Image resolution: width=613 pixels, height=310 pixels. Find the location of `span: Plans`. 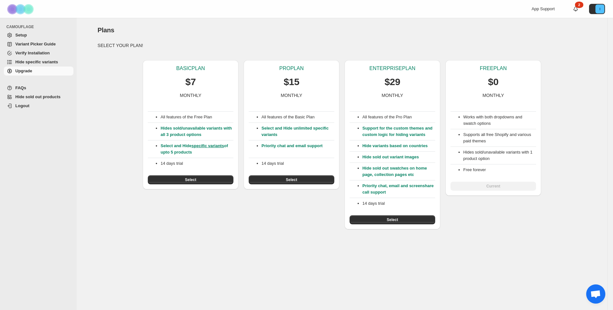

span: Plans is located at coordinates (106, 30).